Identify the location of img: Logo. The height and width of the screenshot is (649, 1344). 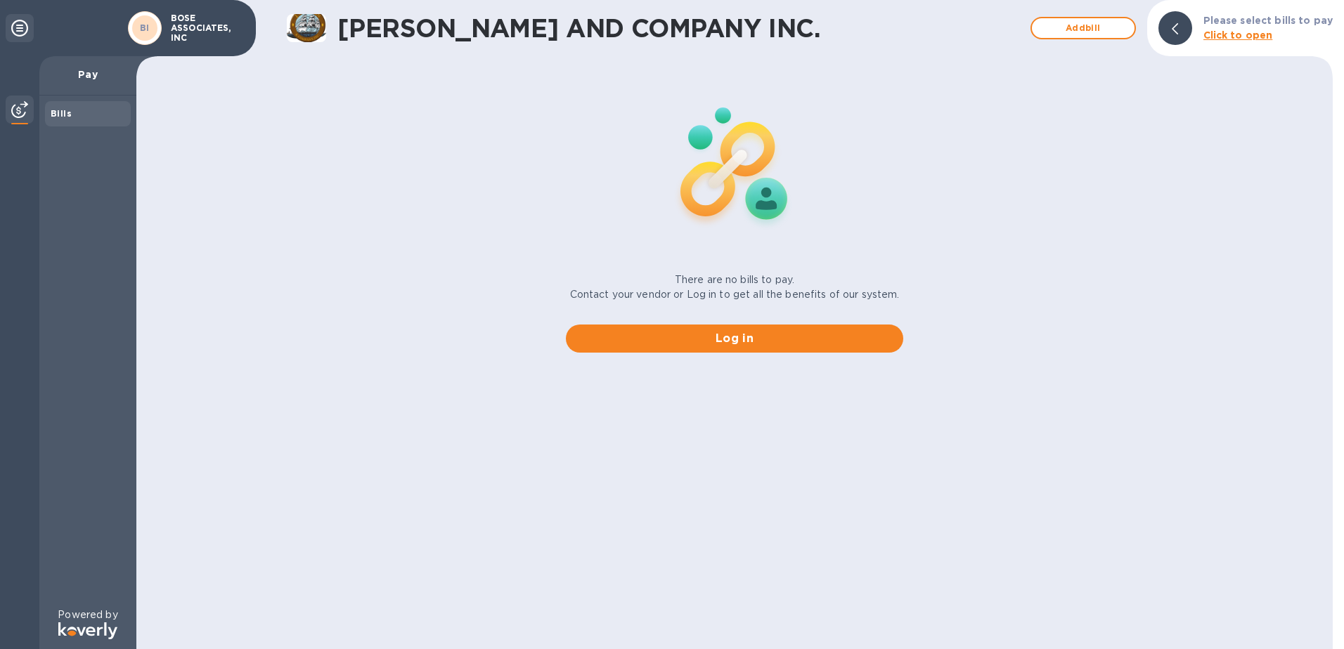
(88, 631).